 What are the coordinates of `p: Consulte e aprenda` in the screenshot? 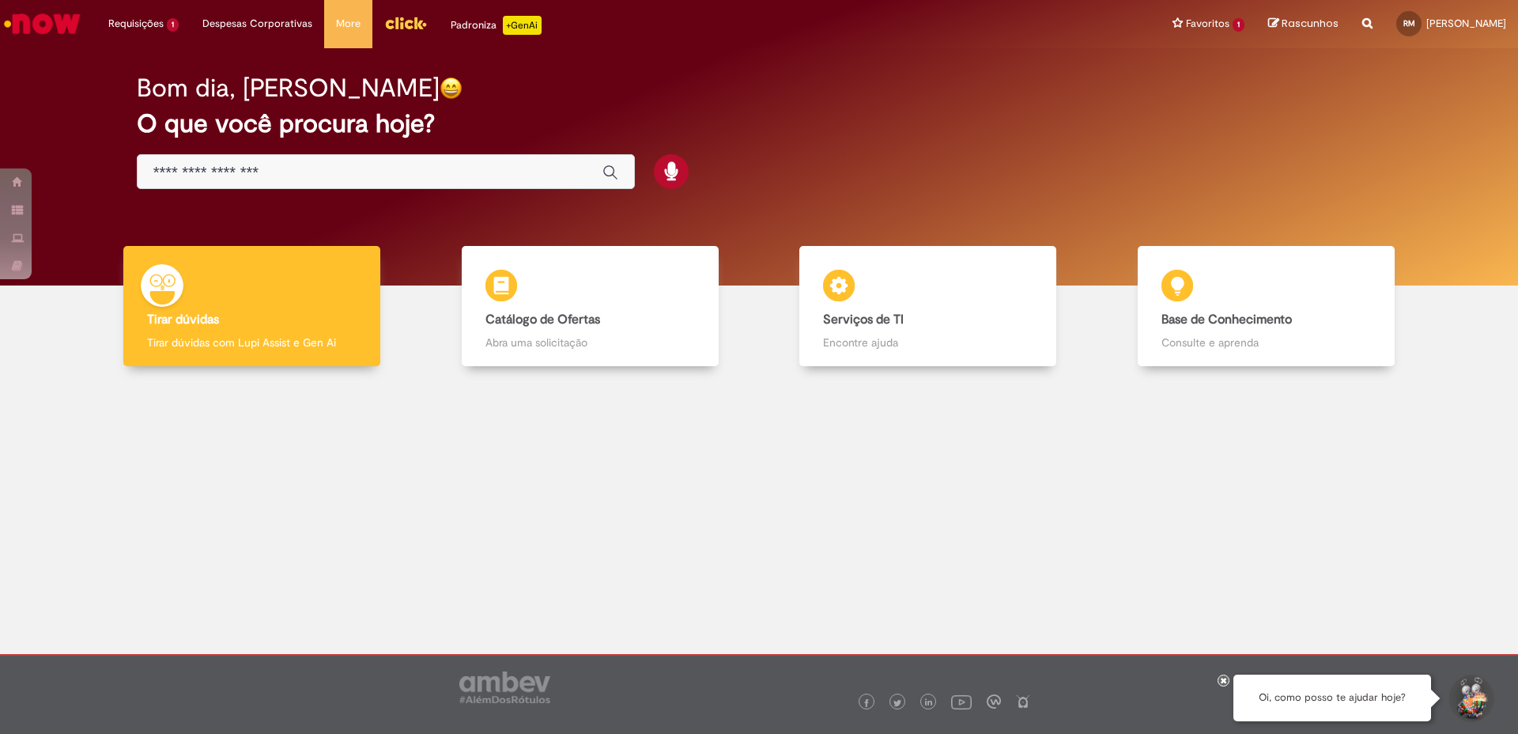 It's located at (1266, 342).